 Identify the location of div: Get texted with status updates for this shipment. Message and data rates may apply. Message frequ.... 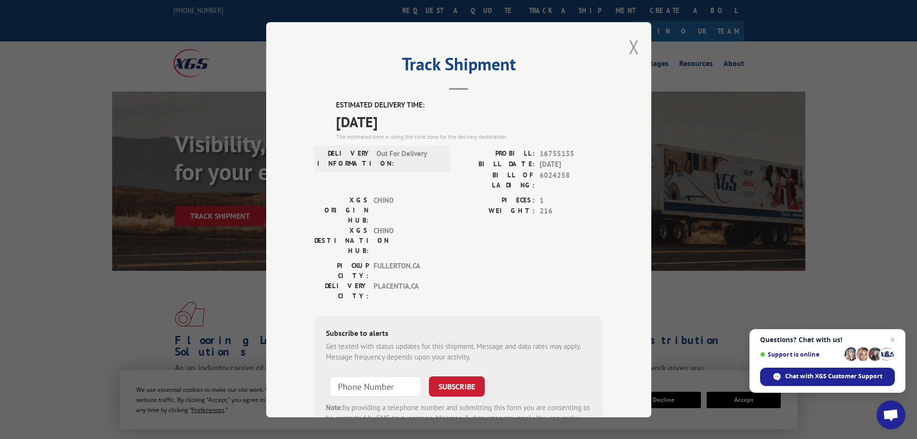
(459, 351).